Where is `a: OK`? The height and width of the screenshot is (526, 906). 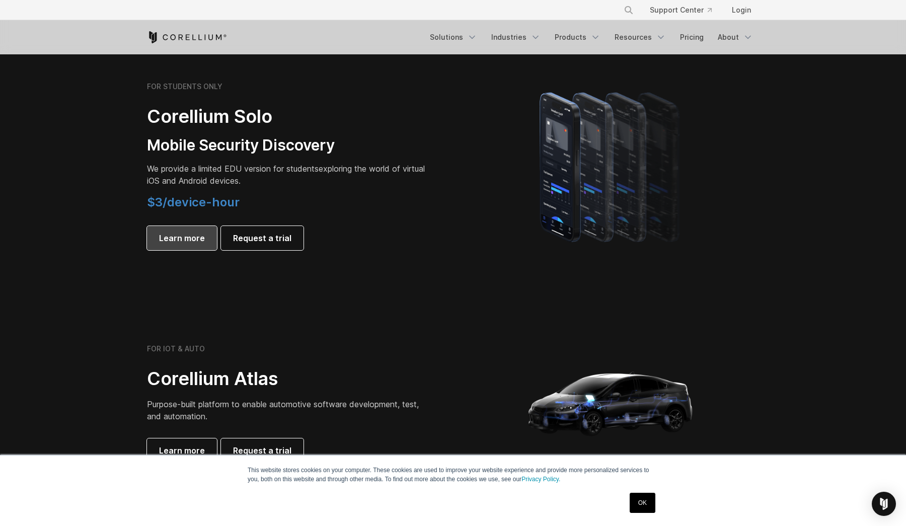 a: OK is located at coordinates (642, 503).